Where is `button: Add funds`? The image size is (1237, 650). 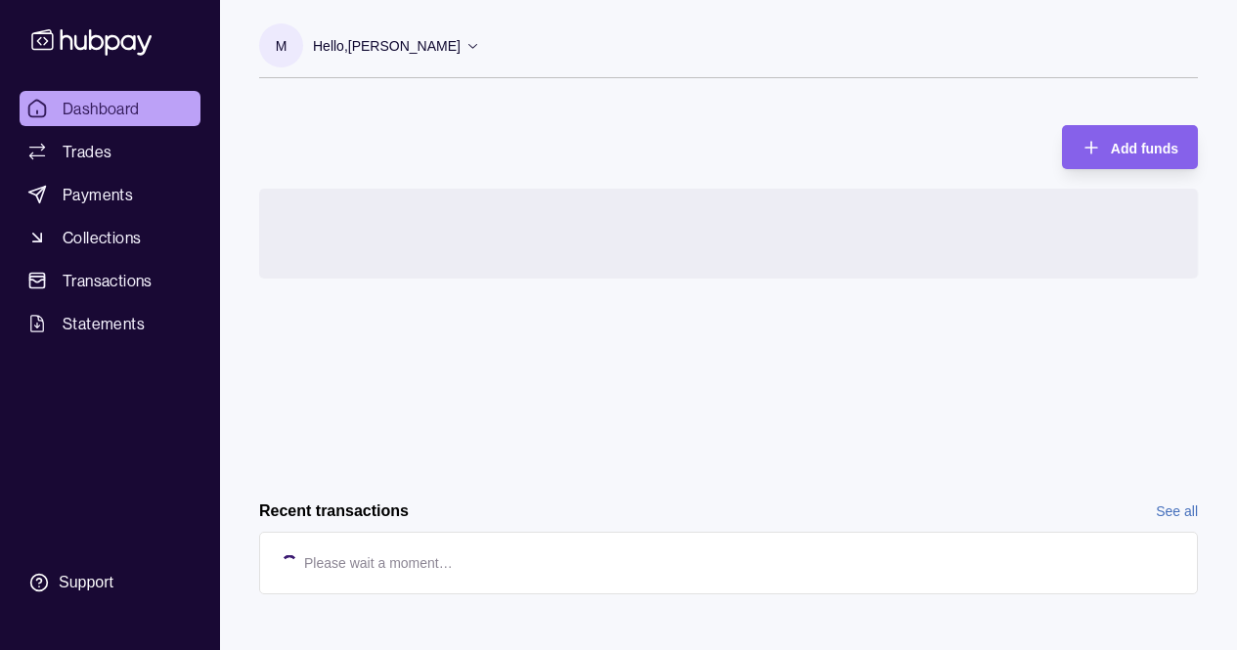
button: Add funds is located at coordinates (1129, 147).